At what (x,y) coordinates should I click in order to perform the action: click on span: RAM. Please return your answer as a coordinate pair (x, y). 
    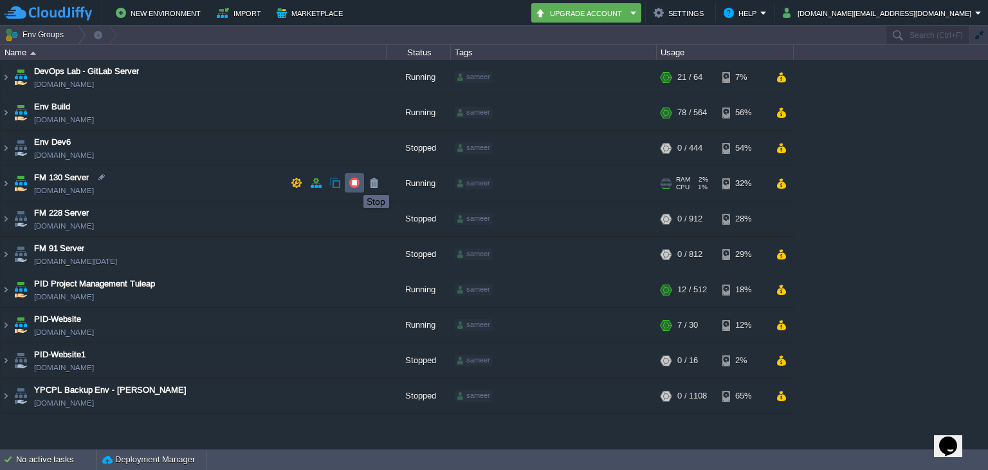
    Looking at the image, I should click on (683, 179).